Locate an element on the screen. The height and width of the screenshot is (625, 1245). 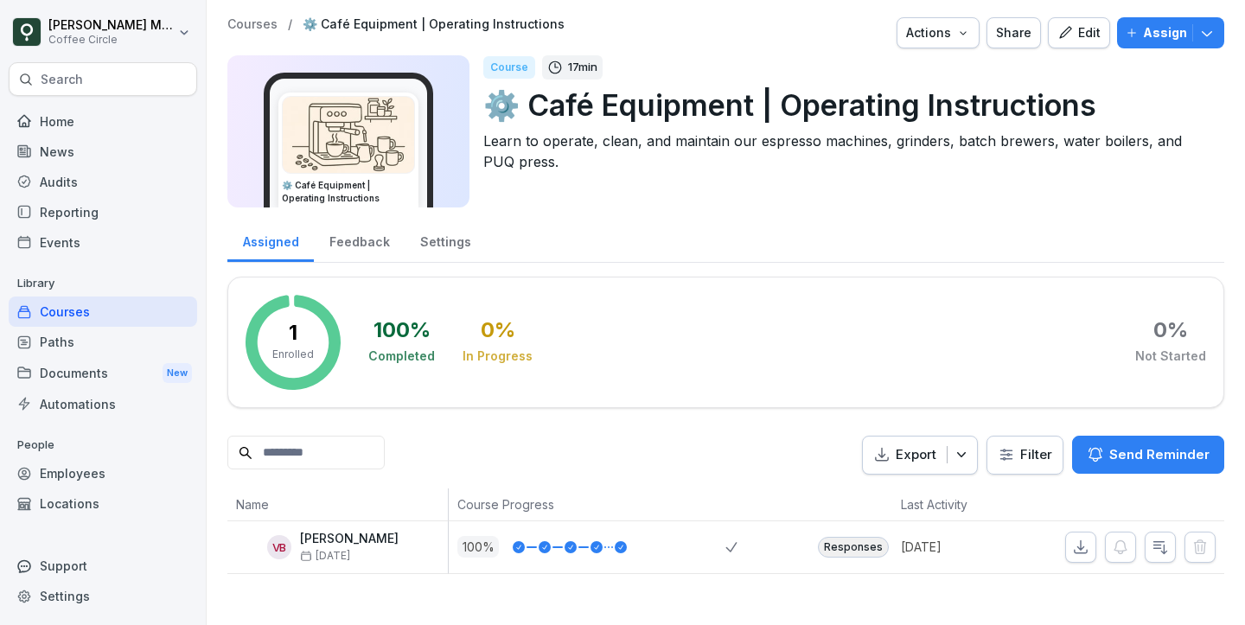
div: New is located at coordinates (177, 373).